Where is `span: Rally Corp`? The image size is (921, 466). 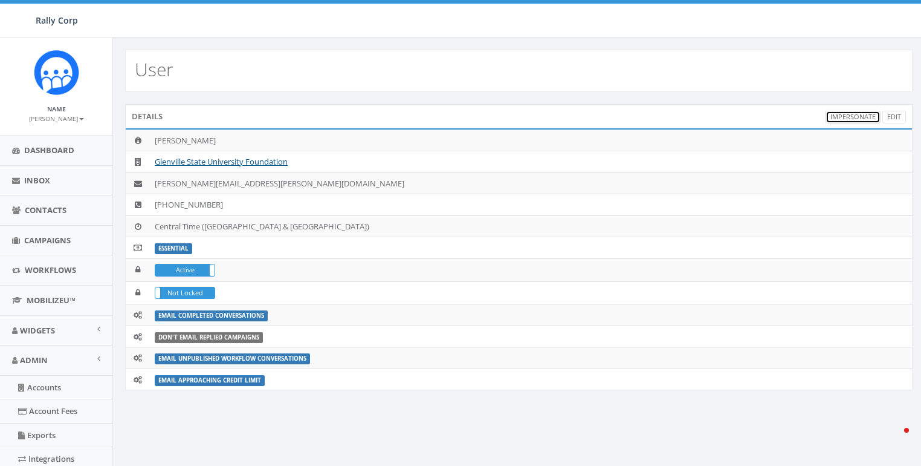 span: Rally Corp is located at coordinates (57, 20).